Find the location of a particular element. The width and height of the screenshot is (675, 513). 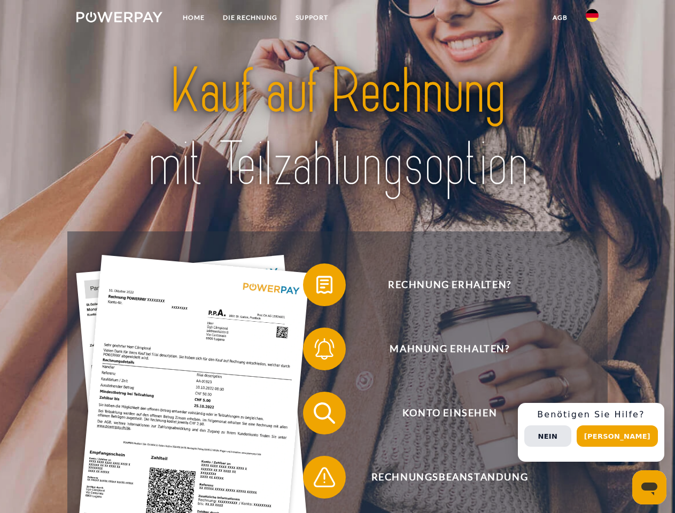

button: Rechnungsbeanstandung is located at coordinates (442, 477).